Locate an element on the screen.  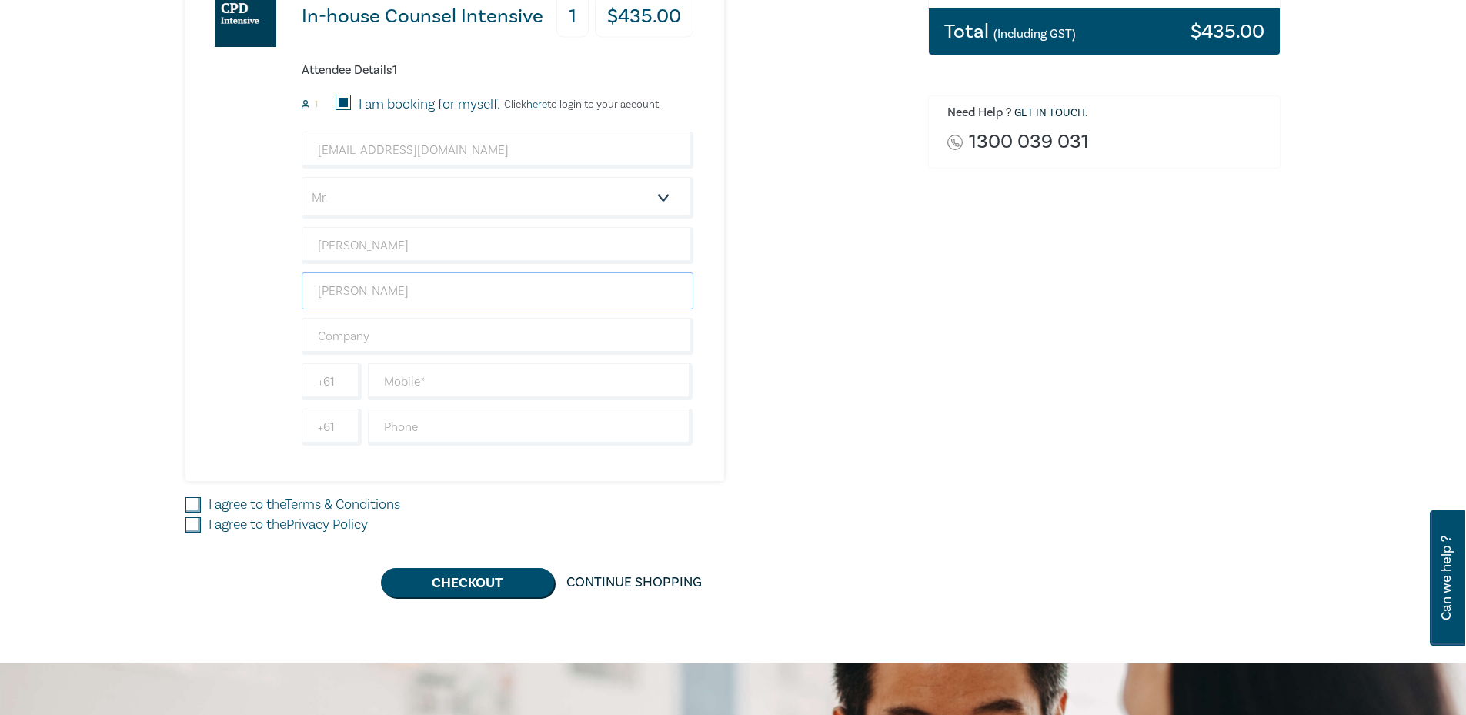
h6: Attendee Details 1 is located at coordinates (497, 70).